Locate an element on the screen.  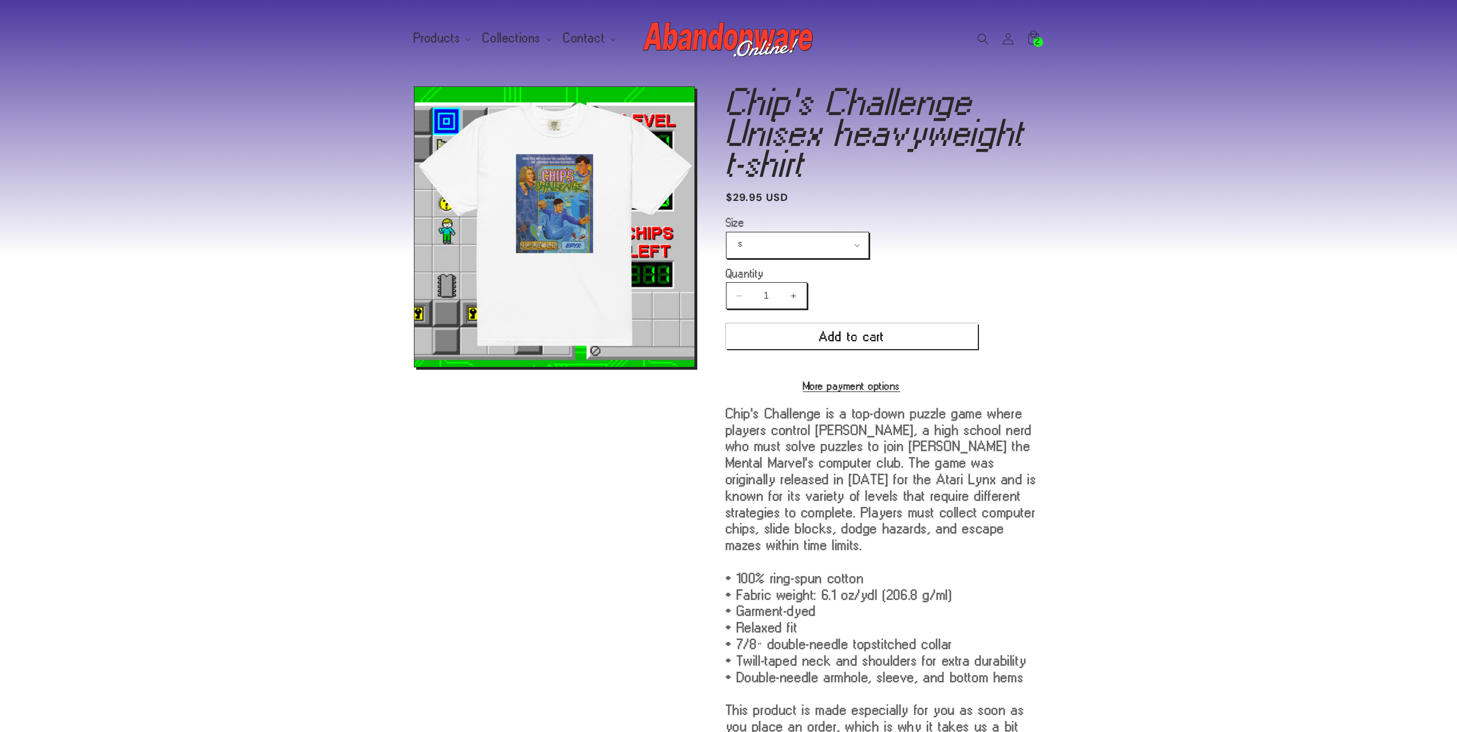
a: Abandonware is located at coordinates (728, 38).